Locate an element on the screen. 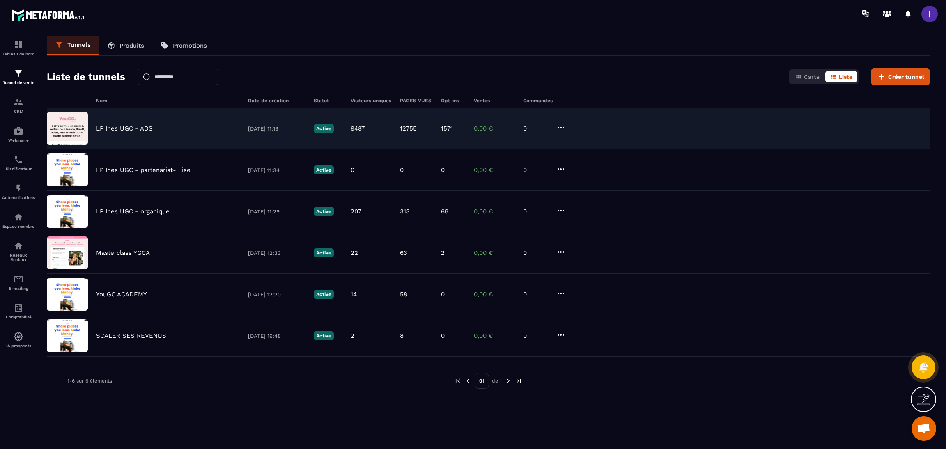 The image size is (946, 449). a: Promotions is located at coordinates (184, 46).